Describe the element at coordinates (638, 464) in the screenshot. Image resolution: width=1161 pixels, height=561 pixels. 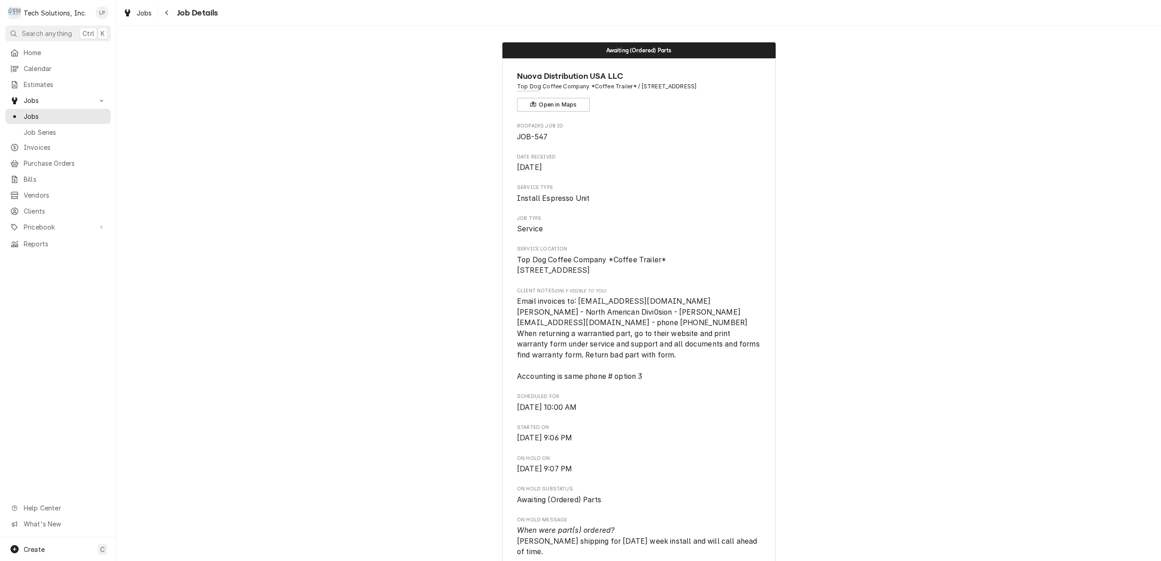
I see `div: On Hold On` at that location.